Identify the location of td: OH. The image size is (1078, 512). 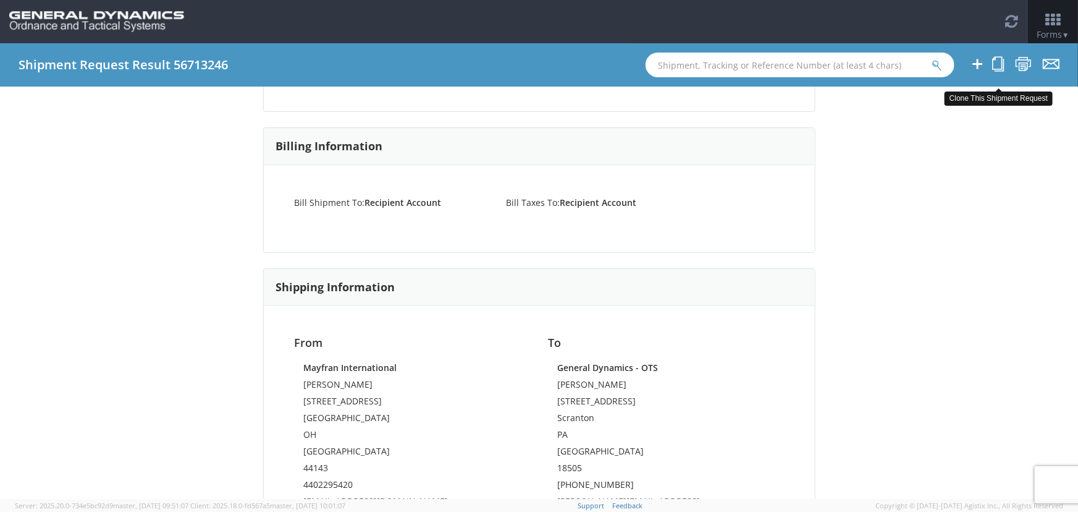
(412, 436).